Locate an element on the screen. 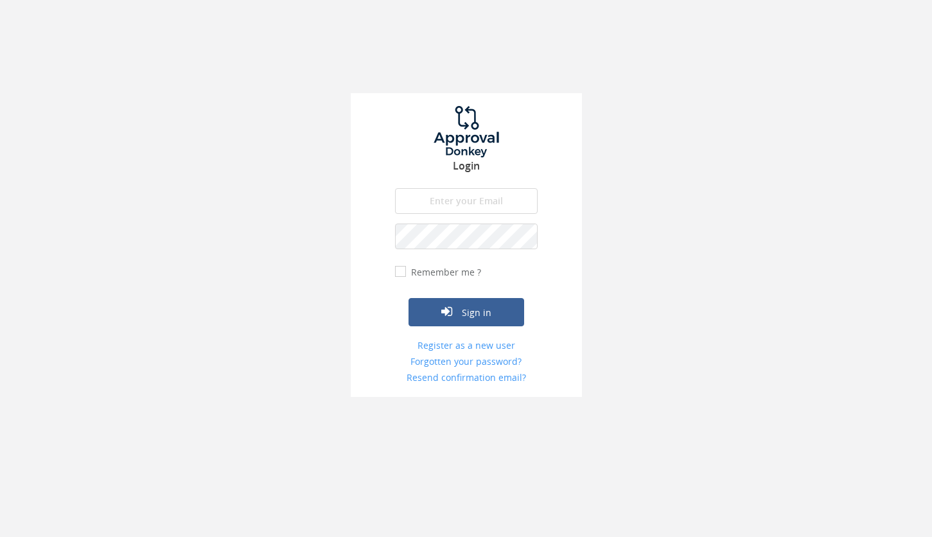 The image size is (932, 537). label: Remember me ? is located at coordinates (444, 272).